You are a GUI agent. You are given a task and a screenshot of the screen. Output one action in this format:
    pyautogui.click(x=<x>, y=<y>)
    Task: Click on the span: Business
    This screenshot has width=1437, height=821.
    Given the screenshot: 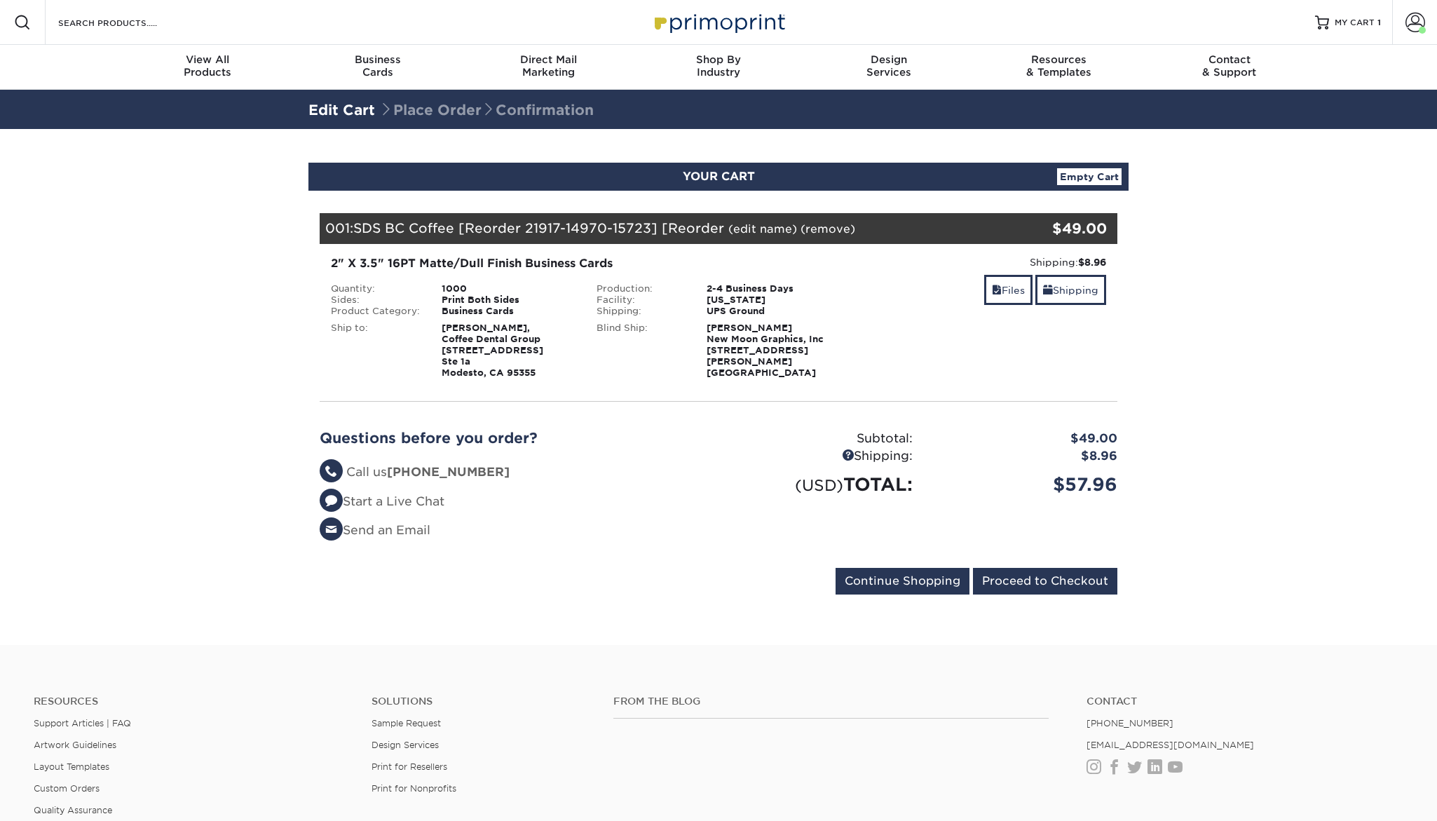 What is the action you would take?
    pyautogui.click(x=378, y=60)
    